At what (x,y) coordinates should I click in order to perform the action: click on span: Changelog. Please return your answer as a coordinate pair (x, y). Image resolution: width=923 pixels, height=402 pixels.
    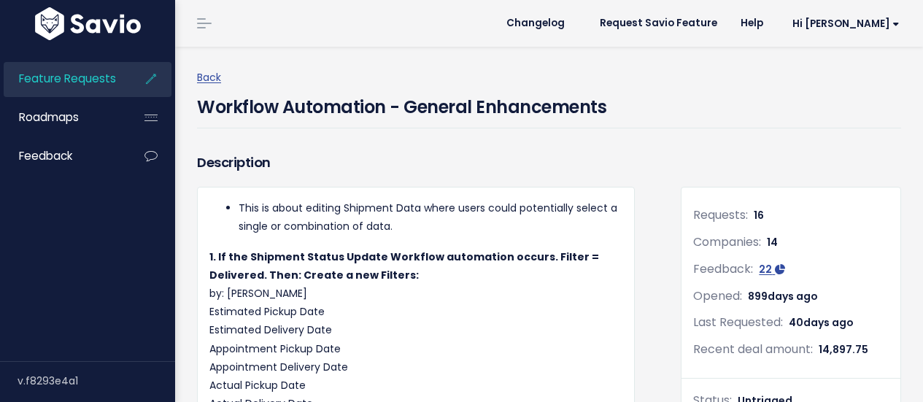
    Looking at the image, I should click on (536, 23).